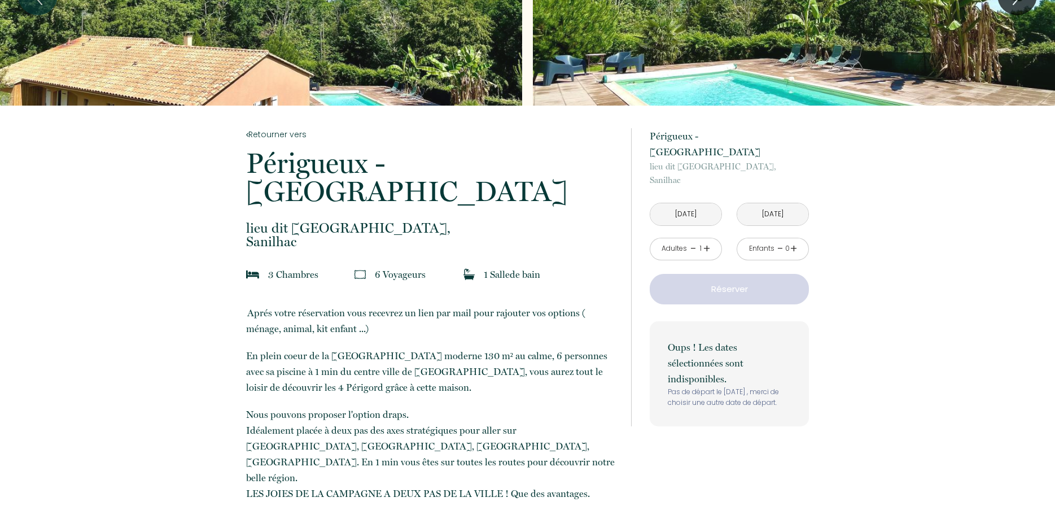  What do you see at coordinates (761, 248) in the screenshot?
I see `div: Enfants` at bounding box center [761, 248].